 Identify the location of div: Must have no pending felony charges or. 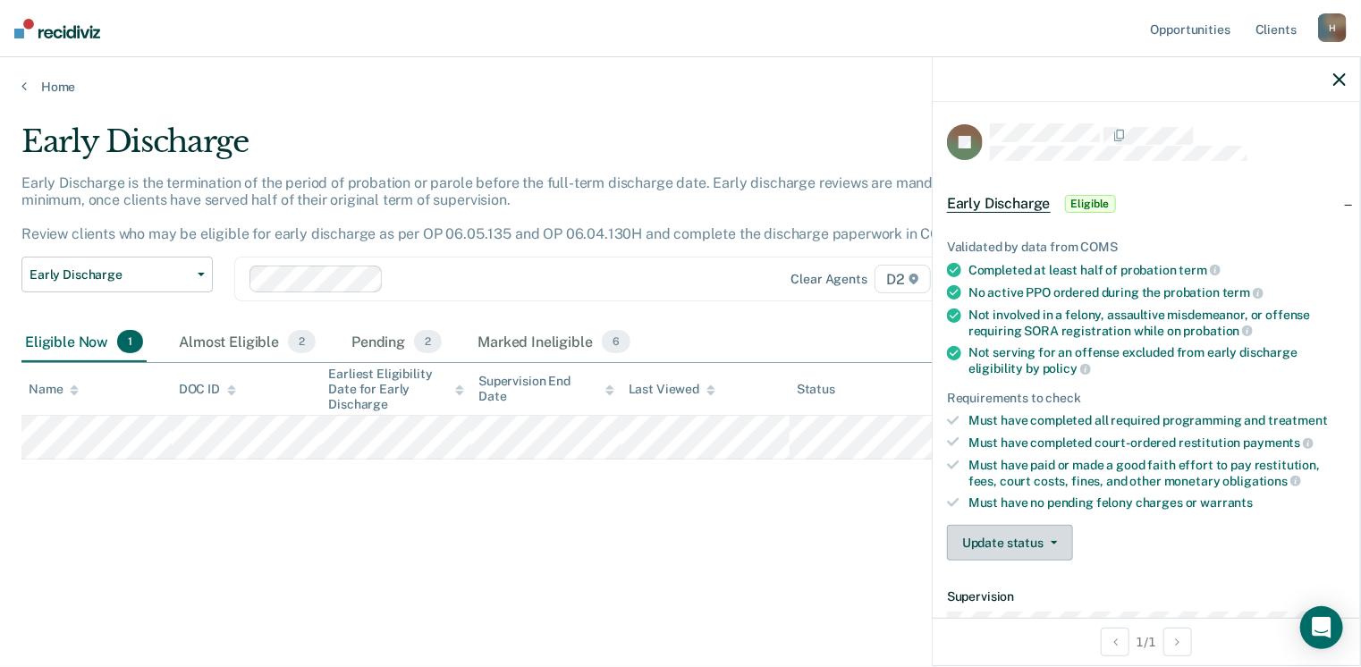
(1157, 503).